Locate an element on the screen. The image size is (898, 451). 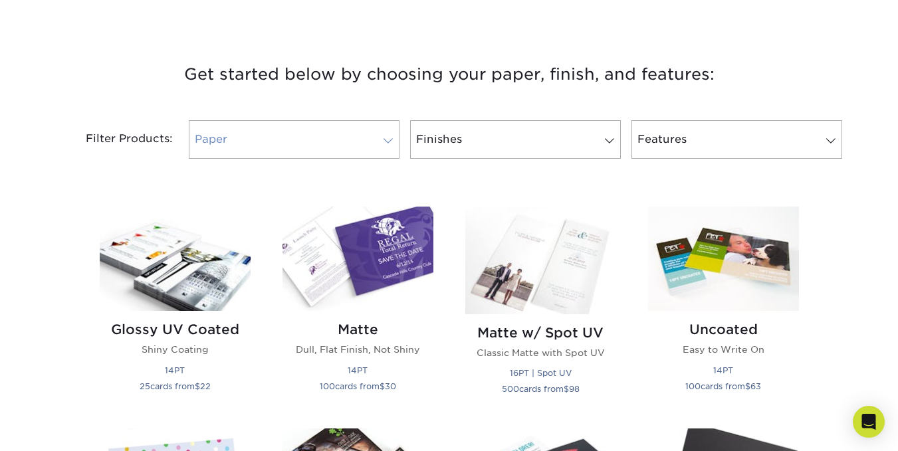
h2: Glossy UV Coated is located at coordinates (175, 330).